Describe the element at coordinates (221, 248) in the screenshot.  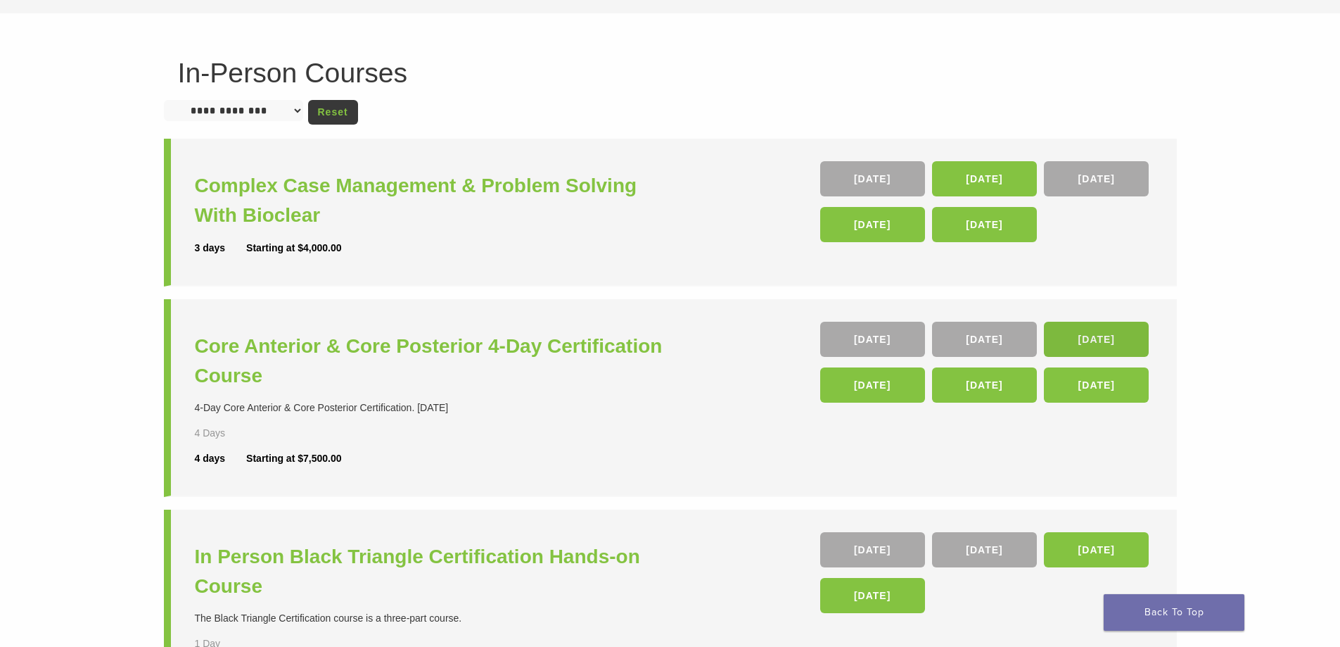
I see `div: 3 days` at that location.